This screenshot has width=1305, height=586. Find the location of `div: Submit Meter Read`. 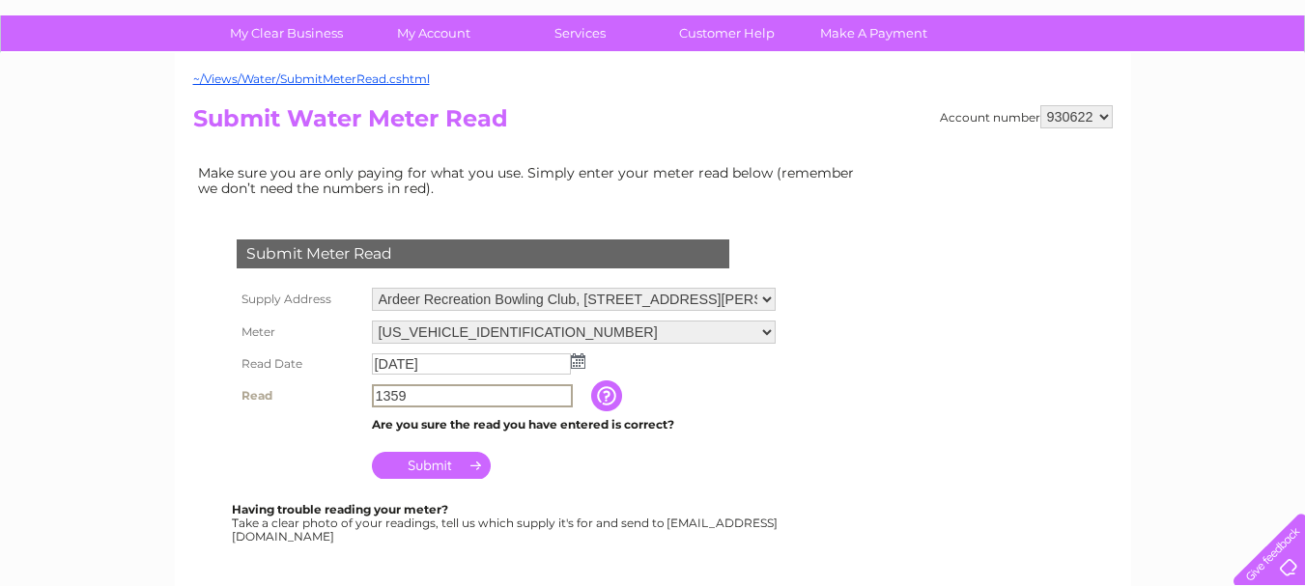

div: Submit Meter Read is located at coordinates (483, 254).